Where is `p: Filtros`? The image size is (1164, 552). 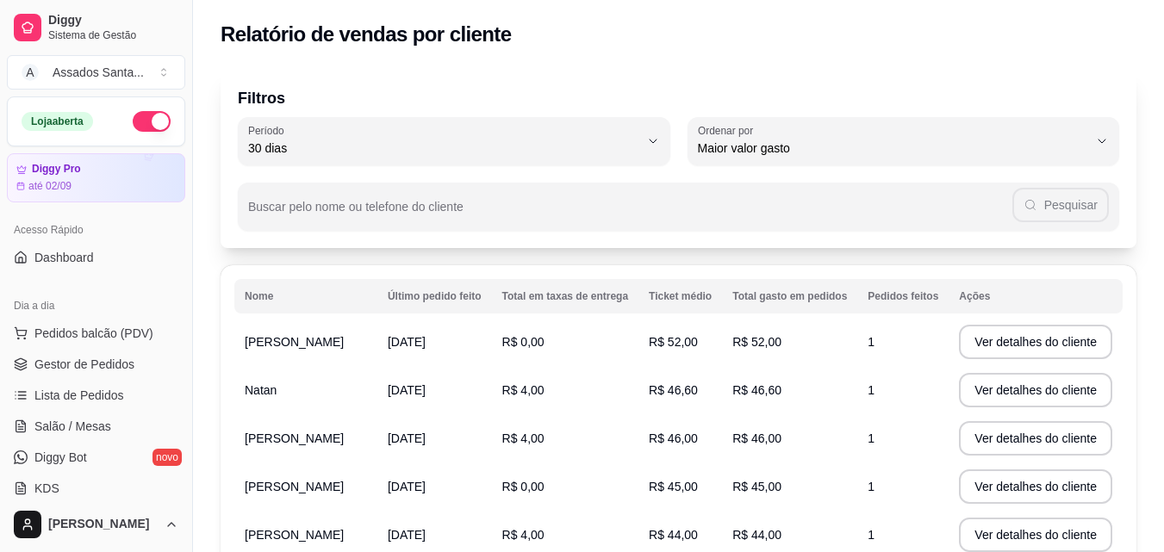
p: Filtros is located at coordinates (678, 98).